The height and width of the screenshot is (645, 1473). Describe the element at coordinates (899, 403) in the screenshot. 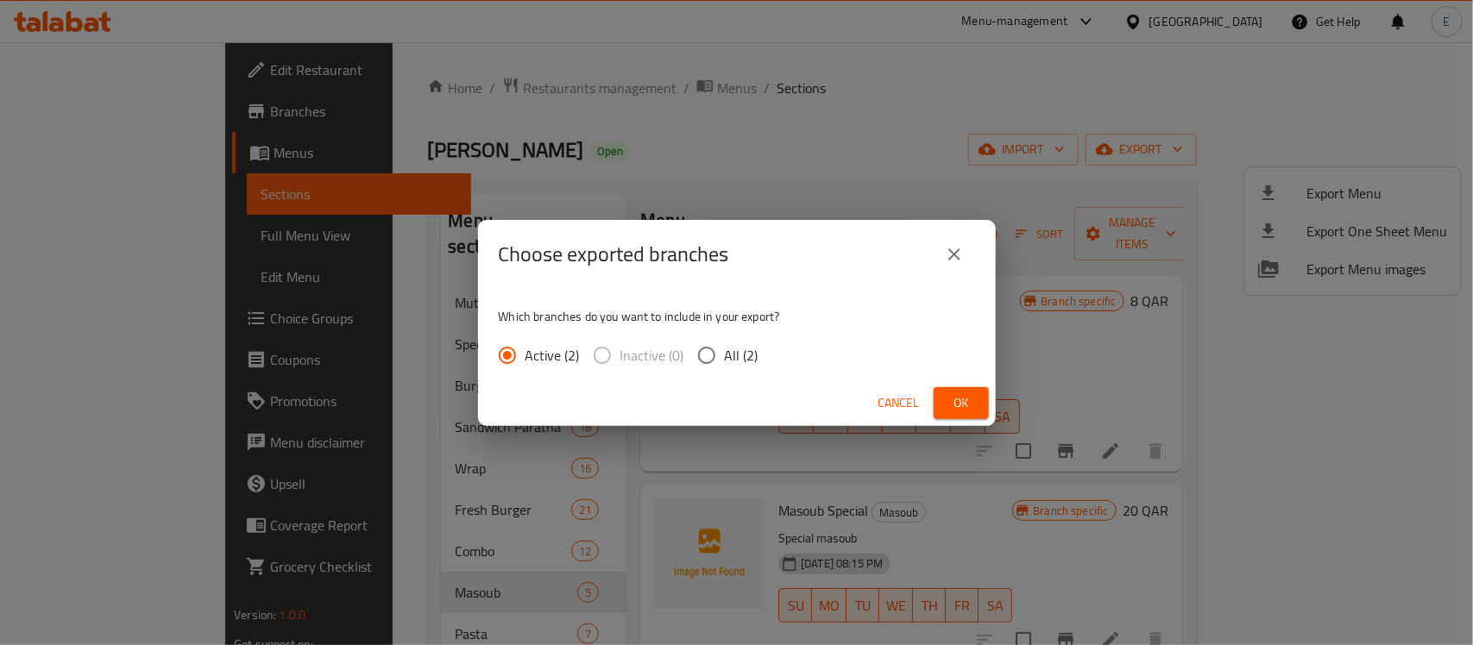

I see `button: Cancel` at that location.